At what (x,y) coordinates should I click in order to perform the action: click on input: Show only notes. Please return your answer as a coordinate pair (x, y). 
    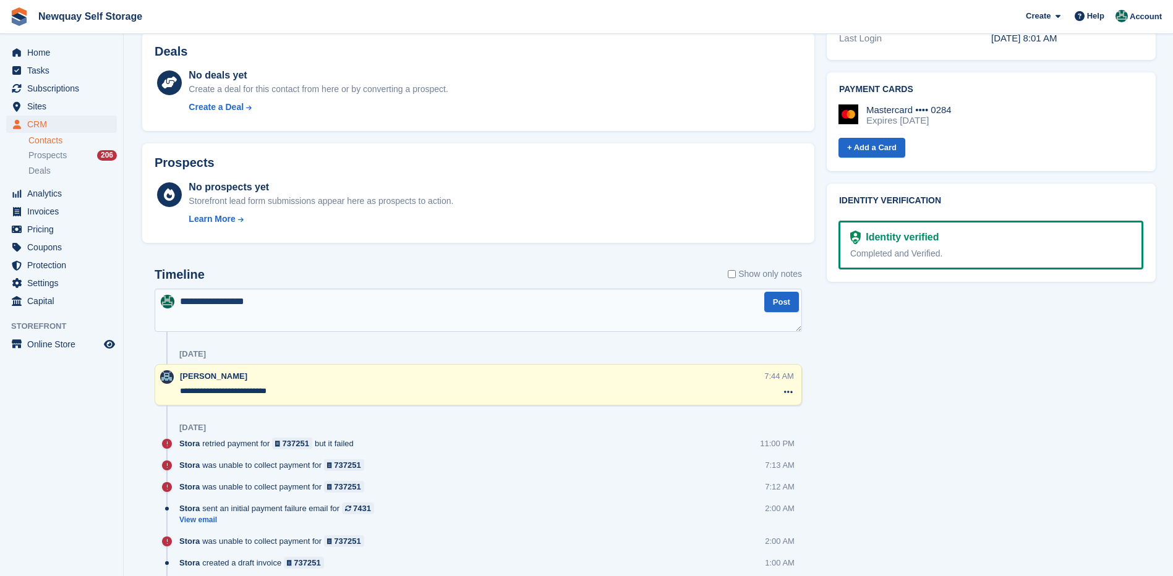
    Looking at the image, I should click on (732, 274).